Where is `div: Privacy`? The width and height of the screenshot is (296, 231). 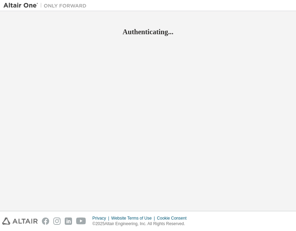
div: Privacy is located at coordinates (102, 218).